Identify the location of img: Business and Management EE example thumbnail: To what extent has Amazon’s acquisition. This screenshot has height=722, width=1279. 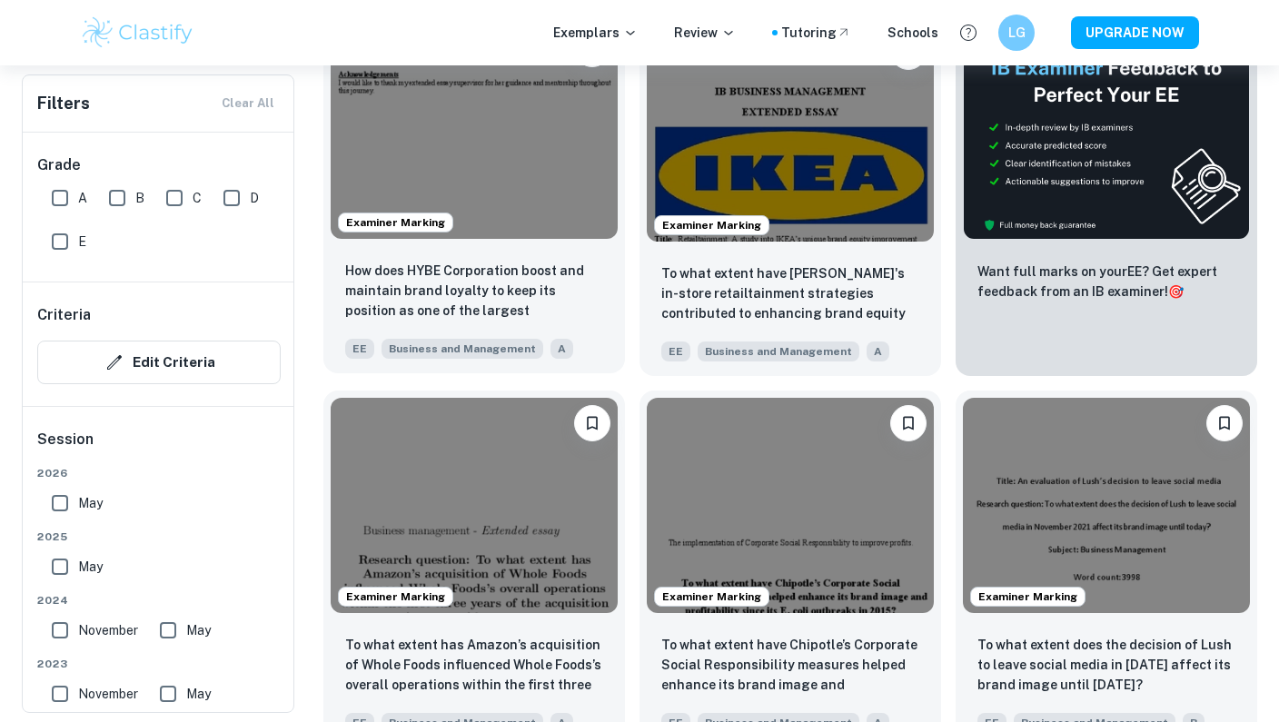
(474, 505).